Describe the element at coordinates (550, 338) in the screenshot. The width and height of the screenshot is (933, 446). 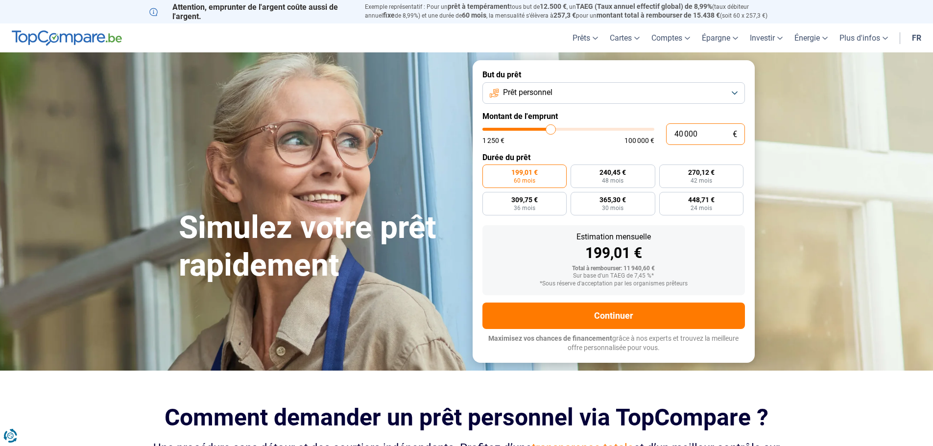
I see `span: Maximisez vos chances de financement` at that location.